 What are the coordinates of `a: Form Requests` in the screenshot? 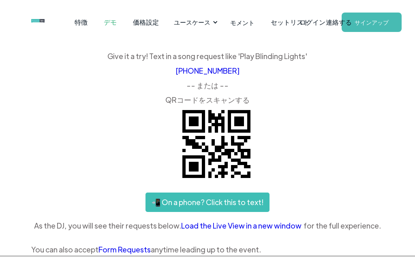 It's located at (124, 249).